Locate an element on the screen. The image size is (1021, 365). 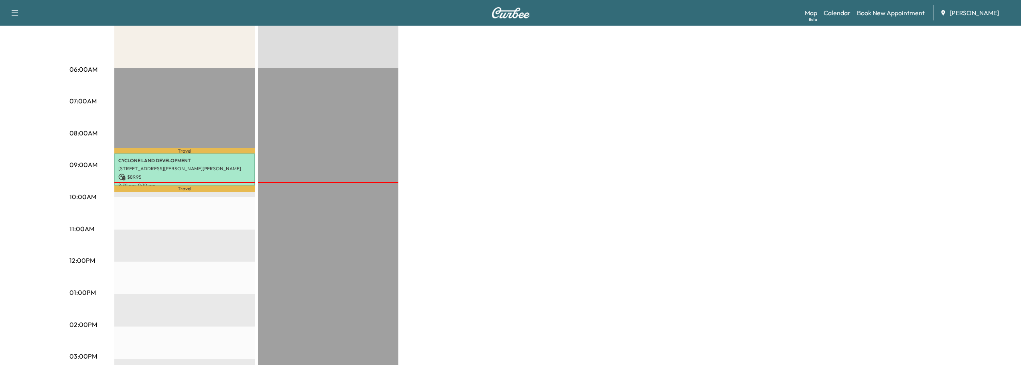
p: 03:00PM is located at coordinates (83, 357).